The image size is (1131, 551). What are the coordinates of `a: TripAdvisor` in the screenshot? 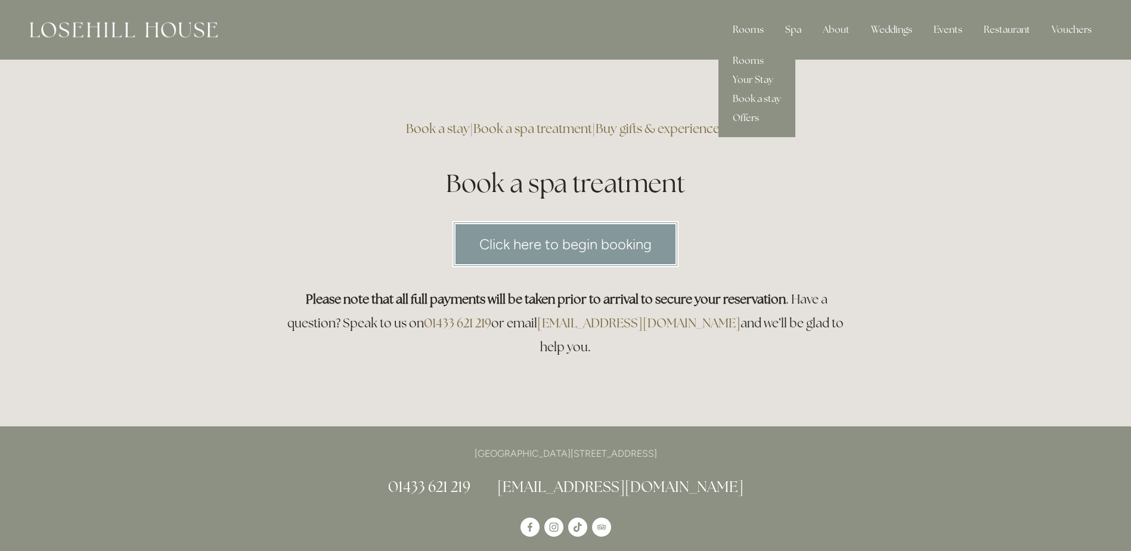 It's located at (602, 527).